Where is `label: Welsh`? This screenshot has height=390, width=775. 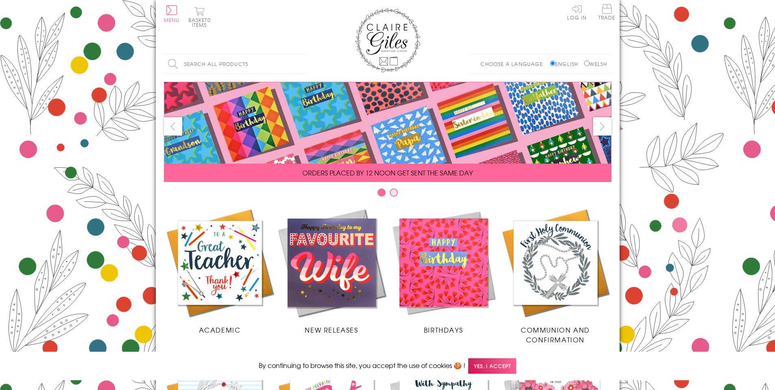
label: Welsh is located at coordinates (595, 64).